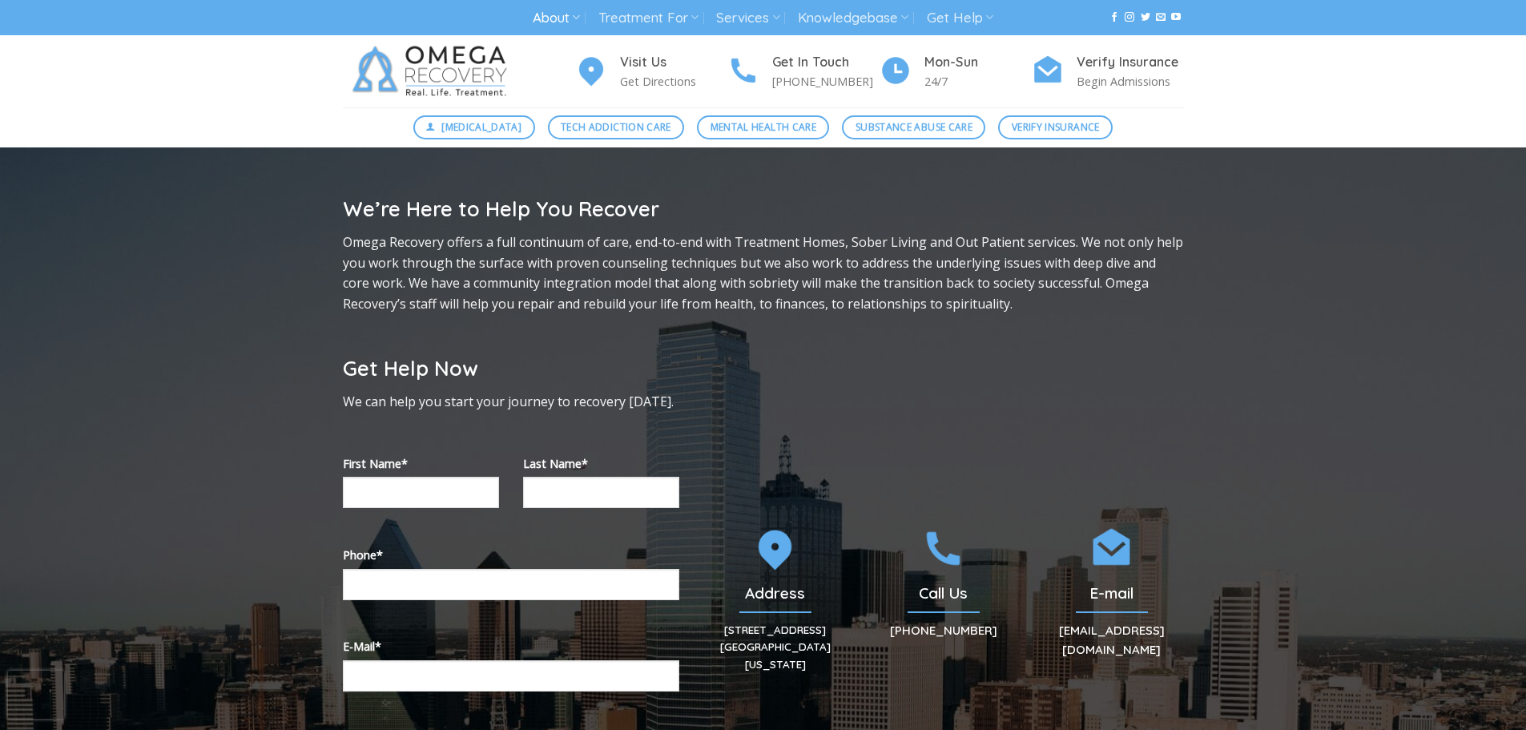 The width and height of the screenshot is (1526, 730). What do you see at coordinates (616, 127) in the screenshot?
I see `a: Tech Addiction Care` at bounding box center [616, 127].